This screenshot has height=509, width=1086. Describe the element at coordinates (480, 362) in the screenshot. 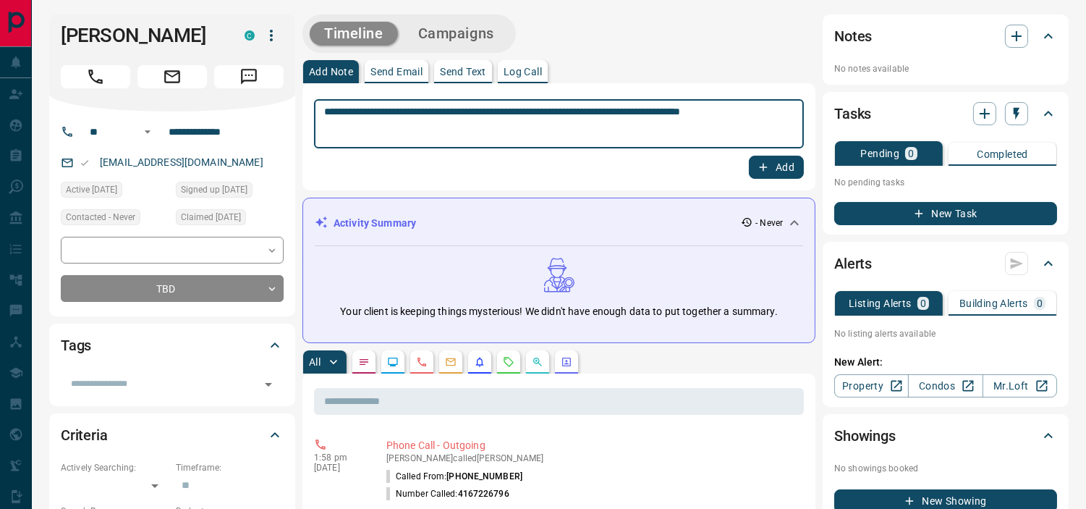

I see `svg: Listing Alerts` at that location.